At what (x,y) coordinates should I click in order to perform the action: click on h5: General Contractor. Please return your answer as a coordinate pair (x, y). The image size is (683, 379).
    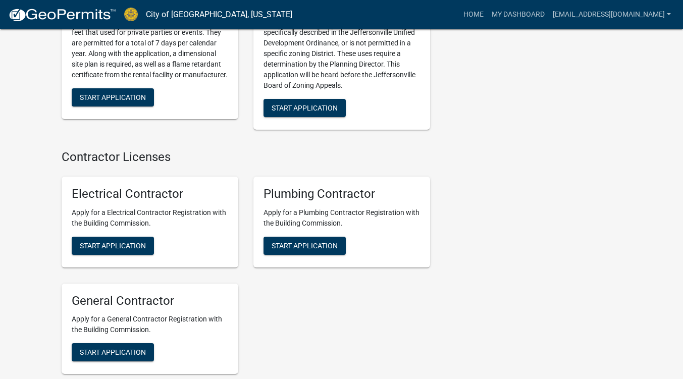
    Looking at the image, I should click on (150, 301).